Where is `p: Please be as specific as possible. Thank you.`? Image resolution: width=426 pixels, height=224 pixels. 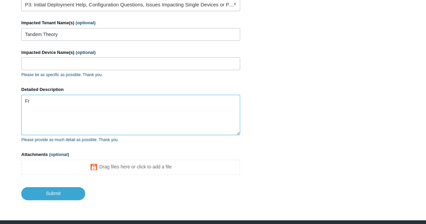 p: Please be as specific as possible. Thank you. is located at coordinates (131, 75).